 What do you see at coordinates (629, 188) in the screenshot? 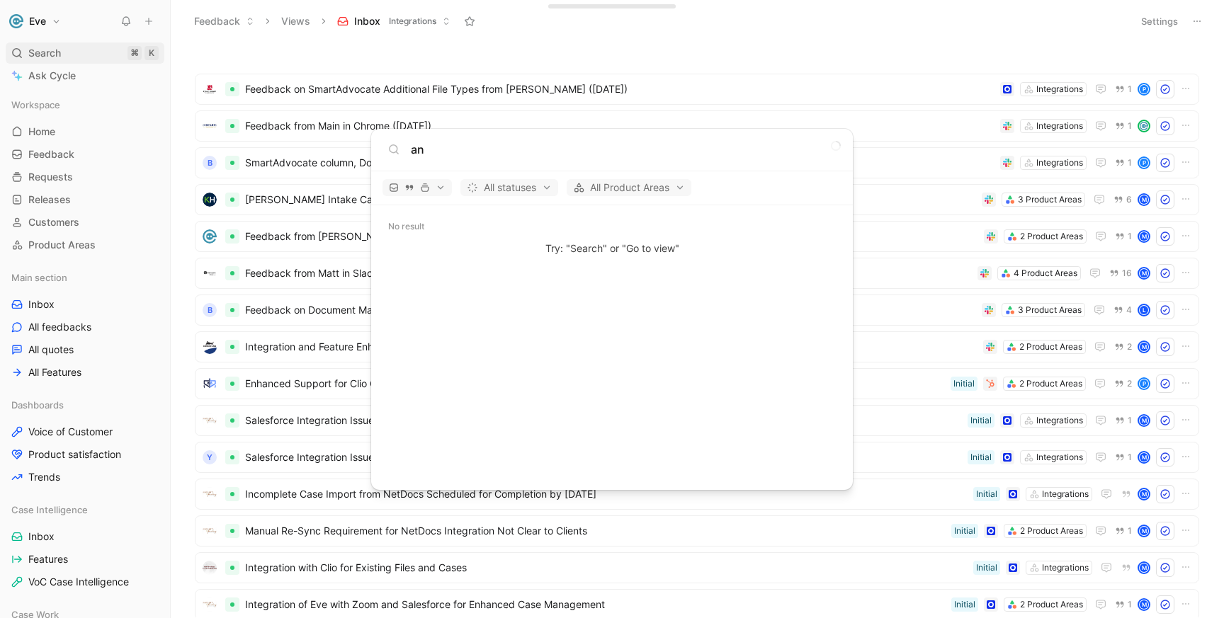
I see `button: All Product Areas` at bounding box center [629, 188].